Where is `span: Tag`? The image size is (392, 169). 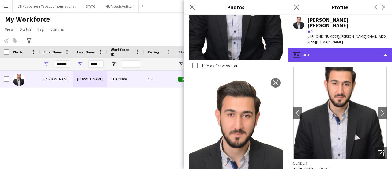 span: Tag is located at coordinates (41, 29).